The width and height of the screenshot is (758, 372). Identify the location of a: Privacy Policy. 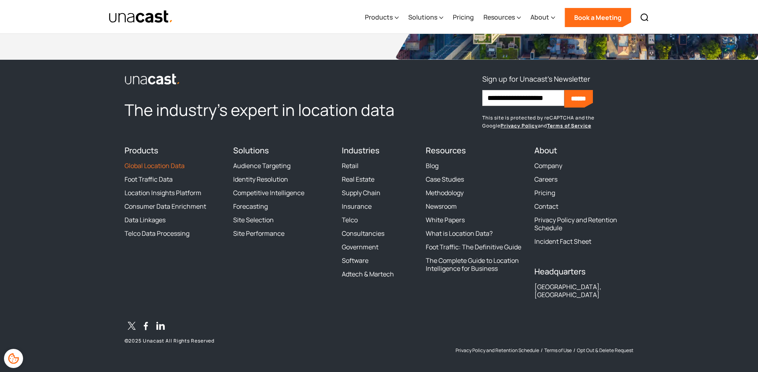
(519, 125).